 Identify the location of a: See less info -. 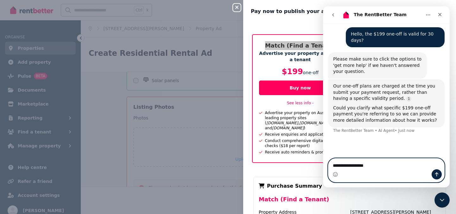
(300, 103).